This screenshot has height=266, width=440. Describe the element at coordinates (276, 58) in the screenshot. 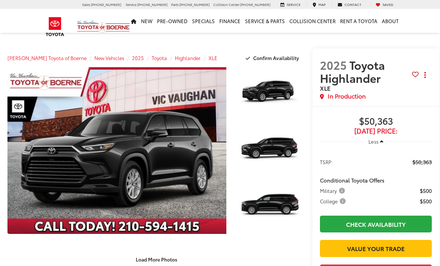

I see `span: Confirm Availability` at that location.